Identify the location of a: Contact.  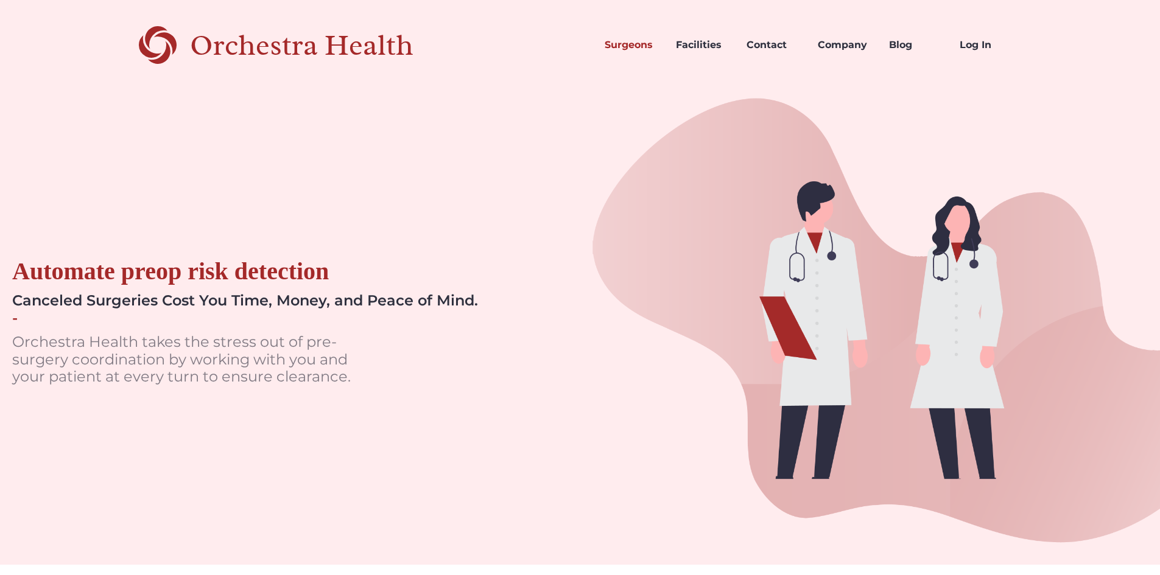
(772, 45).